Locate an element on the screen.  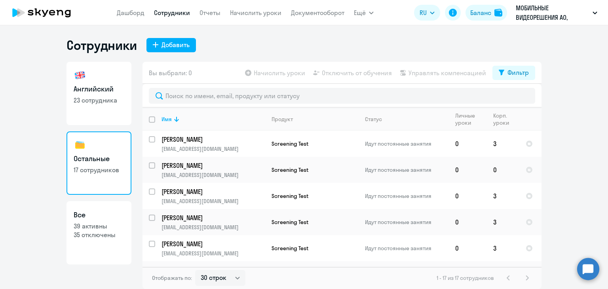
a: Начислить уроки is located at coordinates (256, 13).